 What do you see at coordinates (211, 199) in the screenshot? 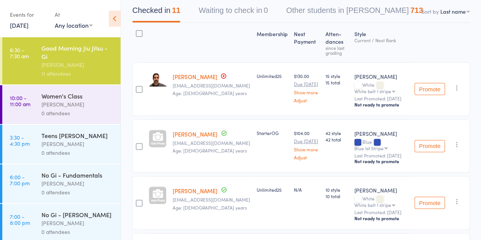
I see `small: Bruntondean@gmail.com` at bounding box center [211, 199].